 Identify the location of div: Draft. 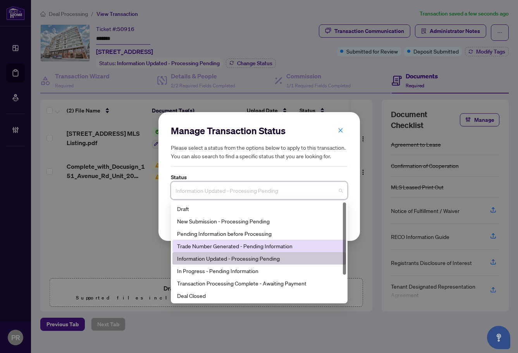
(259, 209).